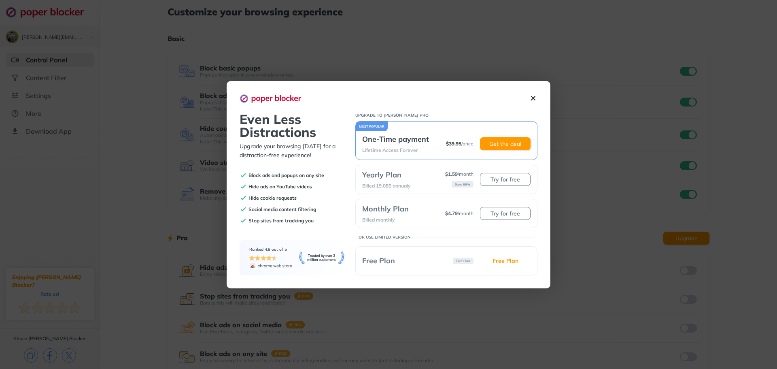  What do you see at coordinates (395, 139) in the screenshot?
I see `p: One-Time payment` at bounding box center [395, 139].